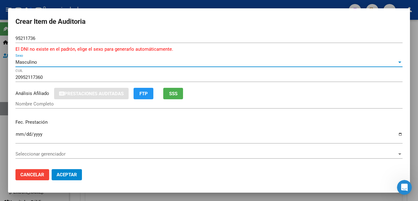 This screenshot has width=418, height=201. I want to click on p: El DNI no existe en el padrón, elige el sexo para generarlo automáticamente., so click(209, 49).